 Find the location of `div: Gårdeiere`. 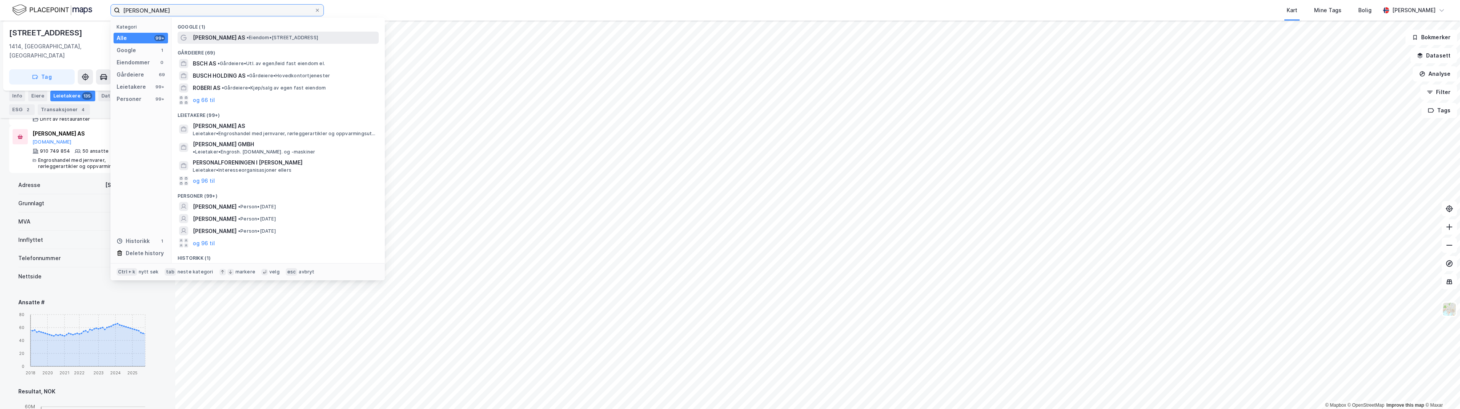

div: Gårdeiere is located at coordinates (130, 75).